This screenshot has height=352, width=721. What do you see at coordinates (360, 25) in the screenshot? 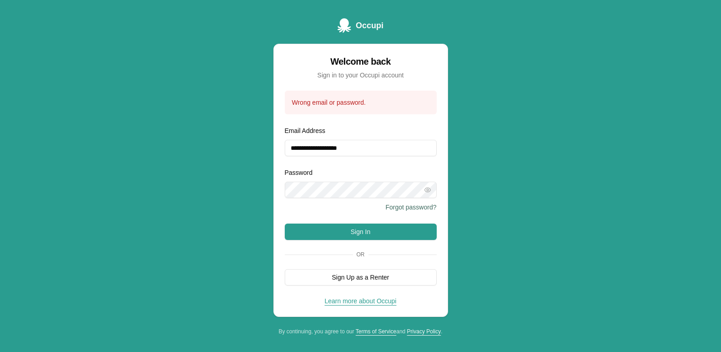
I see `a: Occupi` at bounding box center [360, 25].